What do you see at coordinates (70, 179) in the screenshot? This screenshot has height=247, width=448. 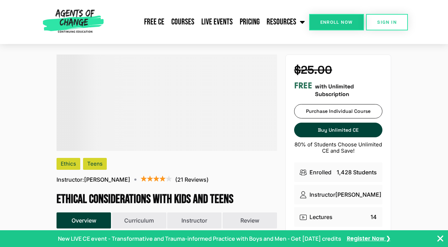 I see `span: Instructor:` at bounding box center [70, 179].